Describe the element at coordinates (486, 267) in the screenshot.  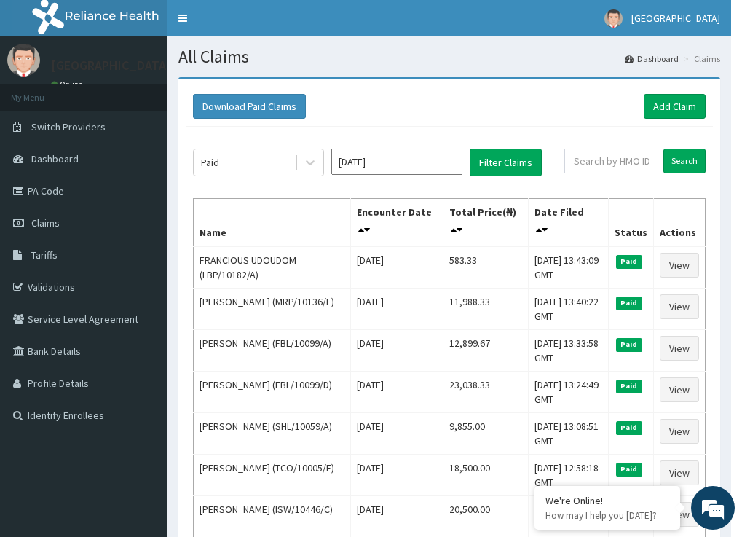
I see `td: 583.33` at that location.